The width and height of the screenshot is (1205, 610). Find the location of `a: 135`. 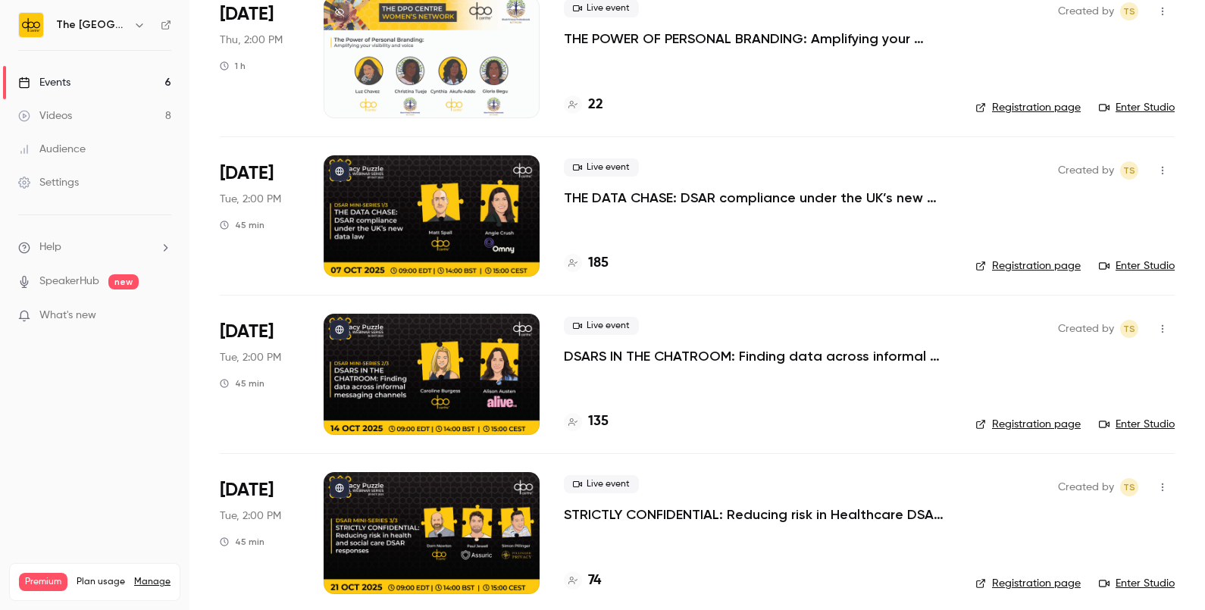

a: 135 is located at coordinates (586, 421).